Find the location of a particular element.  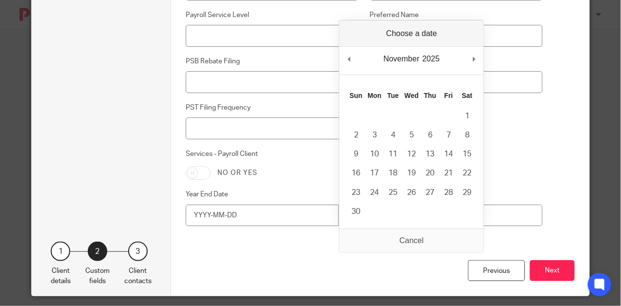

div: 2025 is located at coordinates (431, 59).